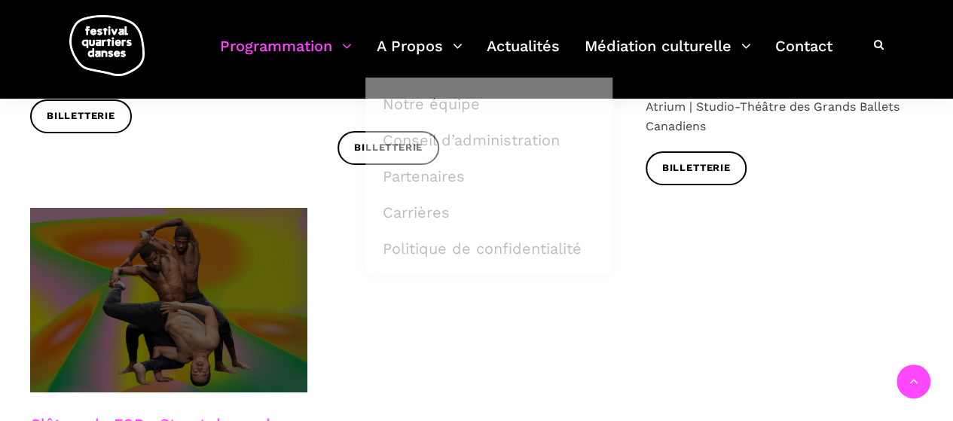  What do you see at coordinates (286, 55) in the screenshot?
I see `a: Programmation` at bounding box center [286, 55].